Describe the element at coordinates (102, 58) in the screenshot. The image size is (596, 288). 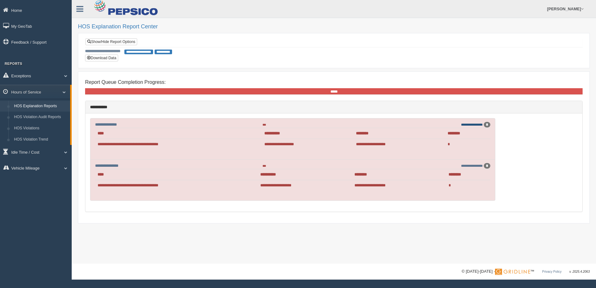
I see `button: Download Data` at that location.